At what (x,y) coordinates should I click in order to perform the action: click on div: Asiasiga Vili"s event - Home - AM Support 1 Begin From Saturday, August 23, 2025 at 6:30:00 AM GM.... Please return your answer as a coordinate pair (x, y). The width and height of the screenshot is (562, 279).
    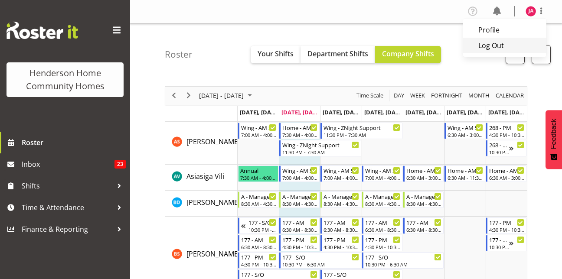
    Looking at the image, I should click on (465, 174).